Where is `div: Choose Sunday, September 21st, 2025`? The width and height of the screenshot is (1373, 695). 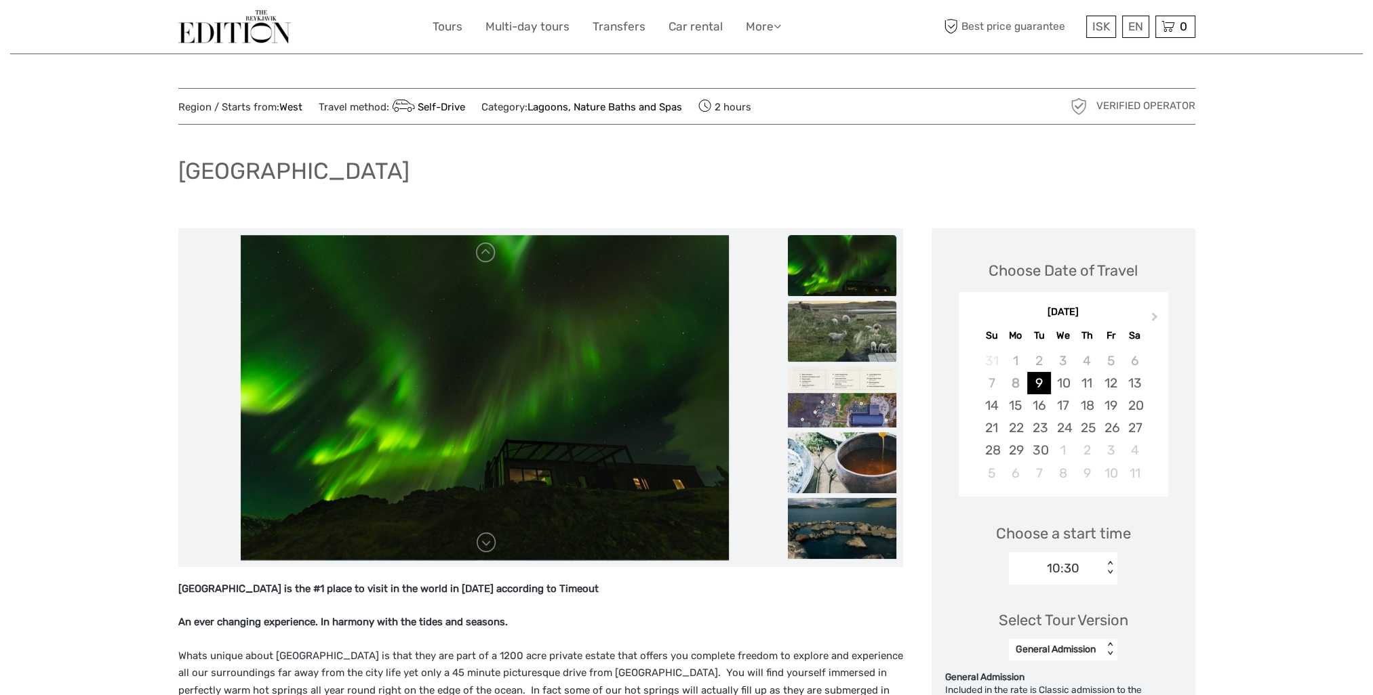
div: Choose Sunday, September 21st, 2025 is located at coordinates (991, 428).